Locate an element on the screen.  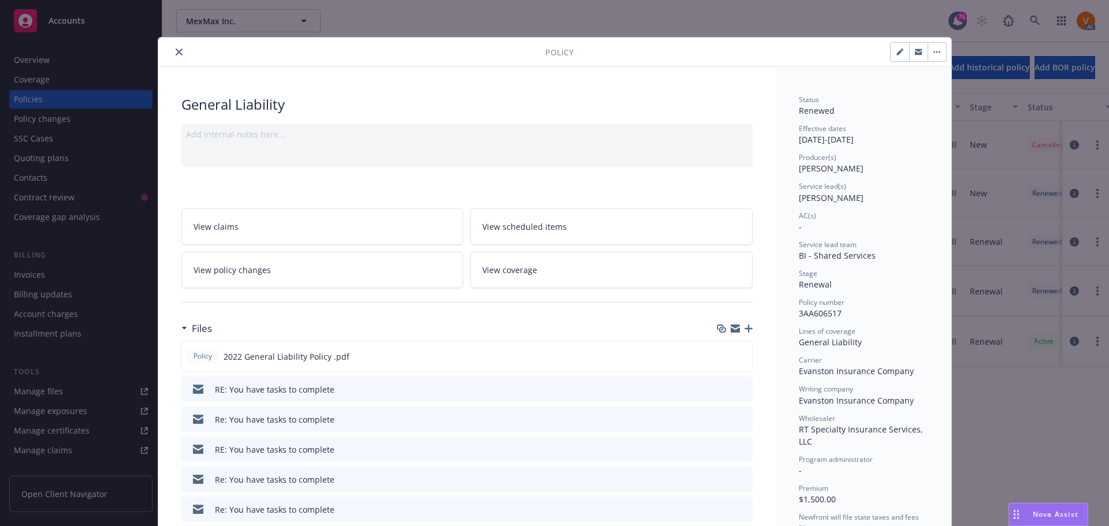
button: Nova Assist is located at coordinates (1049, 515).